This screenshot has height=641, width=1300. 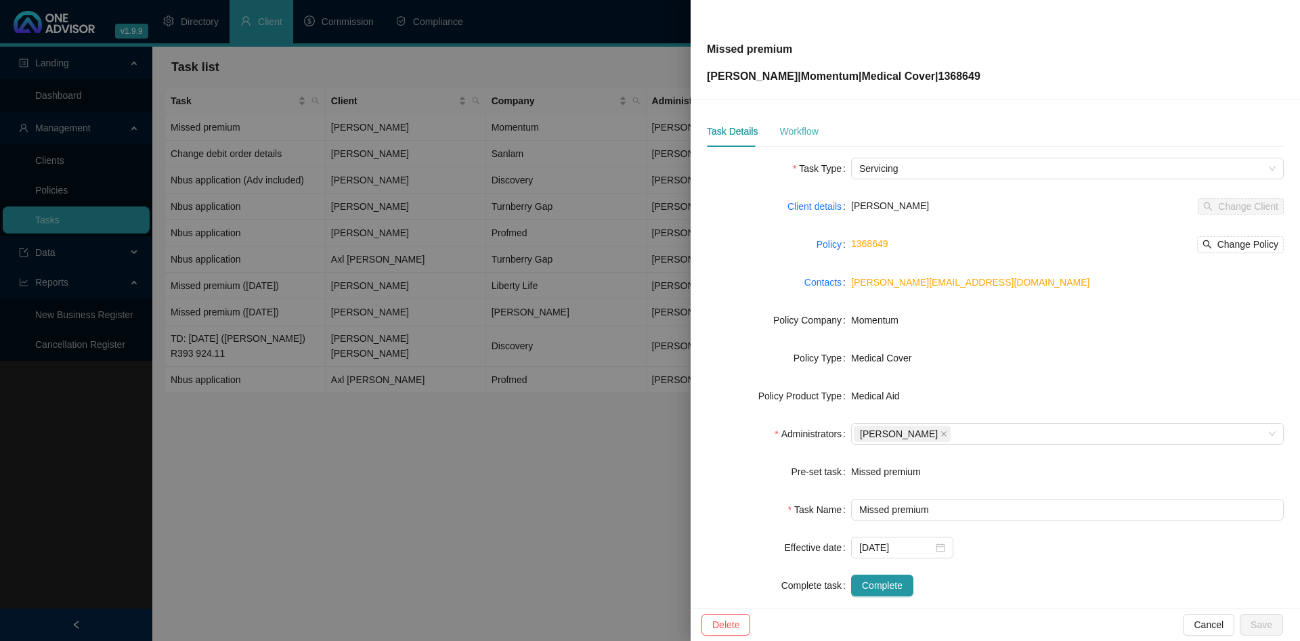 I want to click on a: Policy, so click(x=829, y=245).